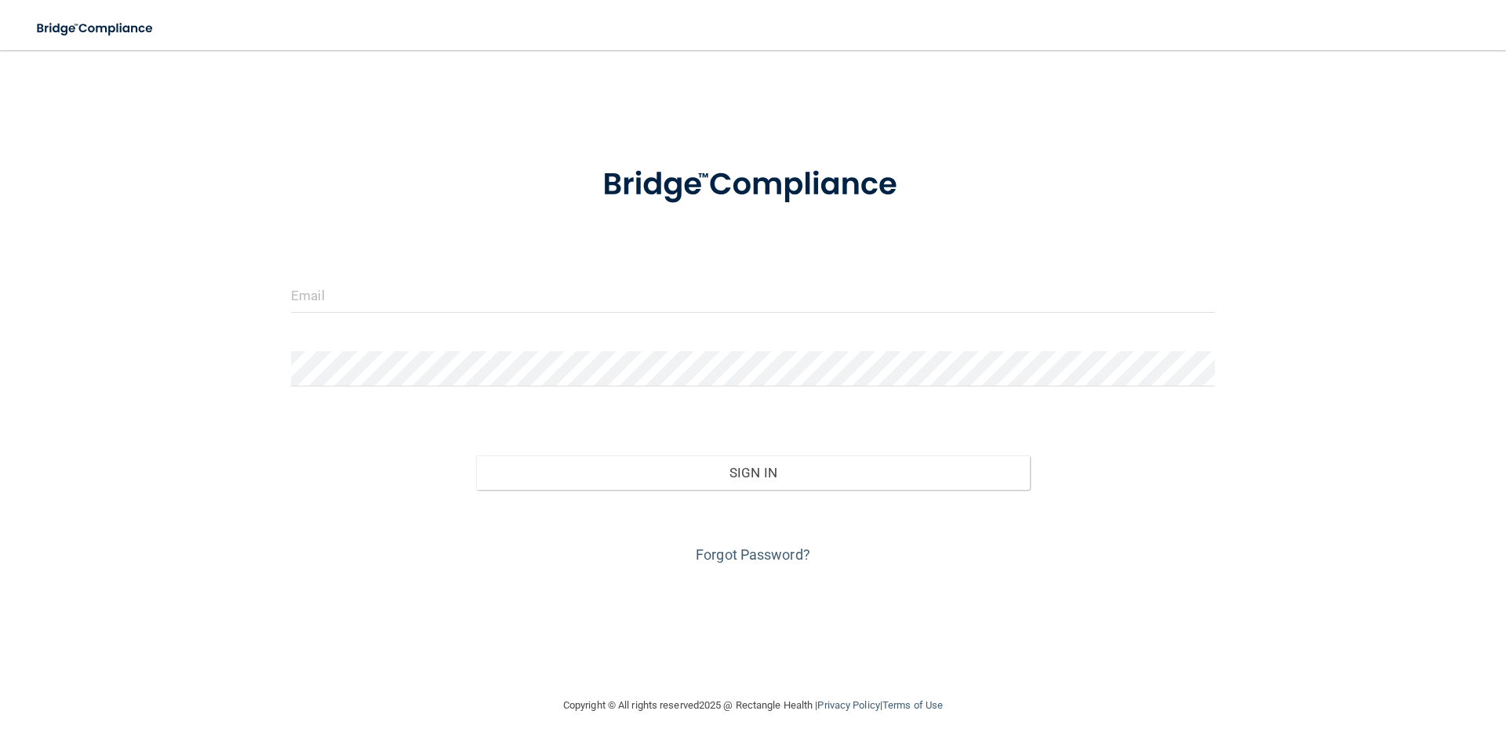 This screenshot has width=1506, height=747. What do you see at coordinates (753, 473) in the screenshot?
I see `button: Sign In` at bounding box center [753, 473].